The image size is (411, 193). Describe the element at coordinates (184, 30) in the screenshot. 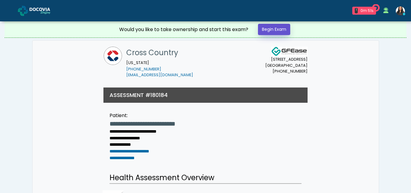

I see `div: Would you like to take ownership and start this exam?` at that location.